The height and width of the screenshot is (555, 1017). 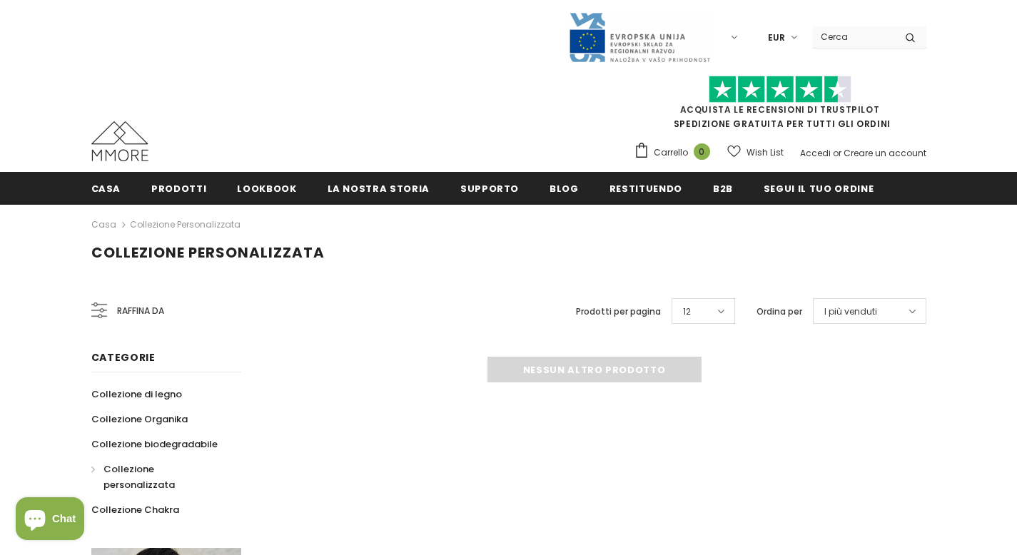 I want to click on label: Prodotti per pagina, so click(x=618, y=312).